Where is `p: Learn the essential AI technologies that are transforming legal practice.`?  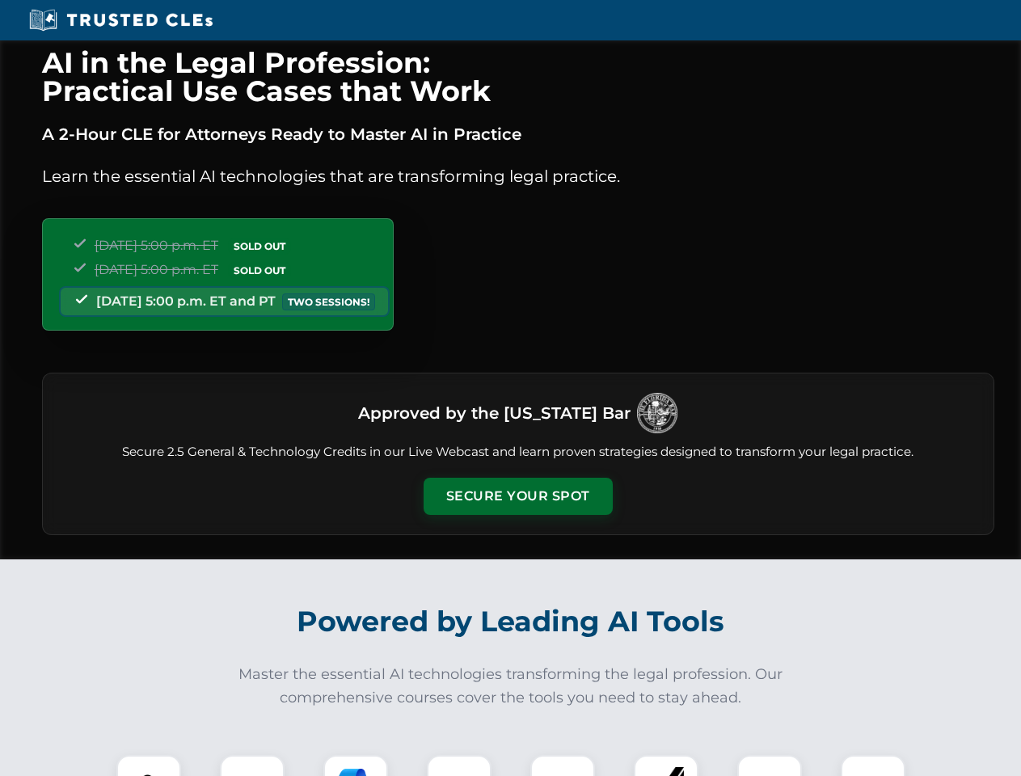 p: Learn the essential AI technologies that are transforming legal practice. is located at coordinates (518, 176).